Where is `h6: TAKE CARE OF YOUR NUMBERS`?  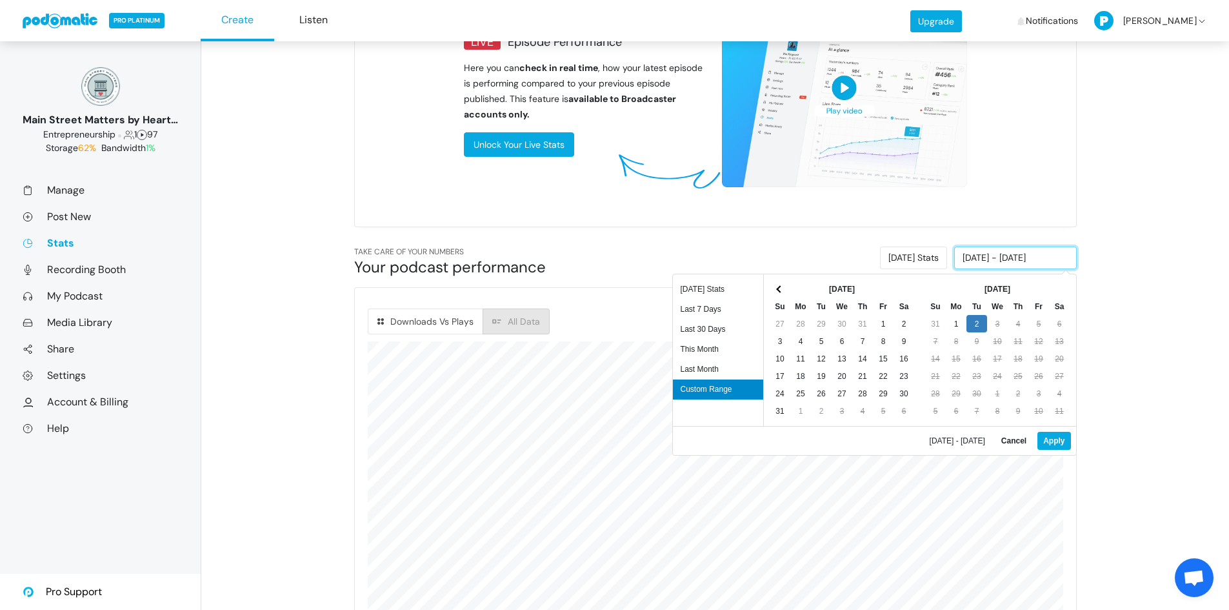 h6: TAKE CARE OF YOUR NUMBERS is located at coordinates (532, 252).